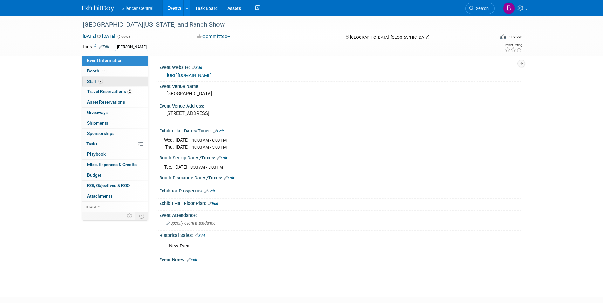 The height and width of the screenshot is (303, 603). I want to click on div: Event Notes:, so click(340, 259).